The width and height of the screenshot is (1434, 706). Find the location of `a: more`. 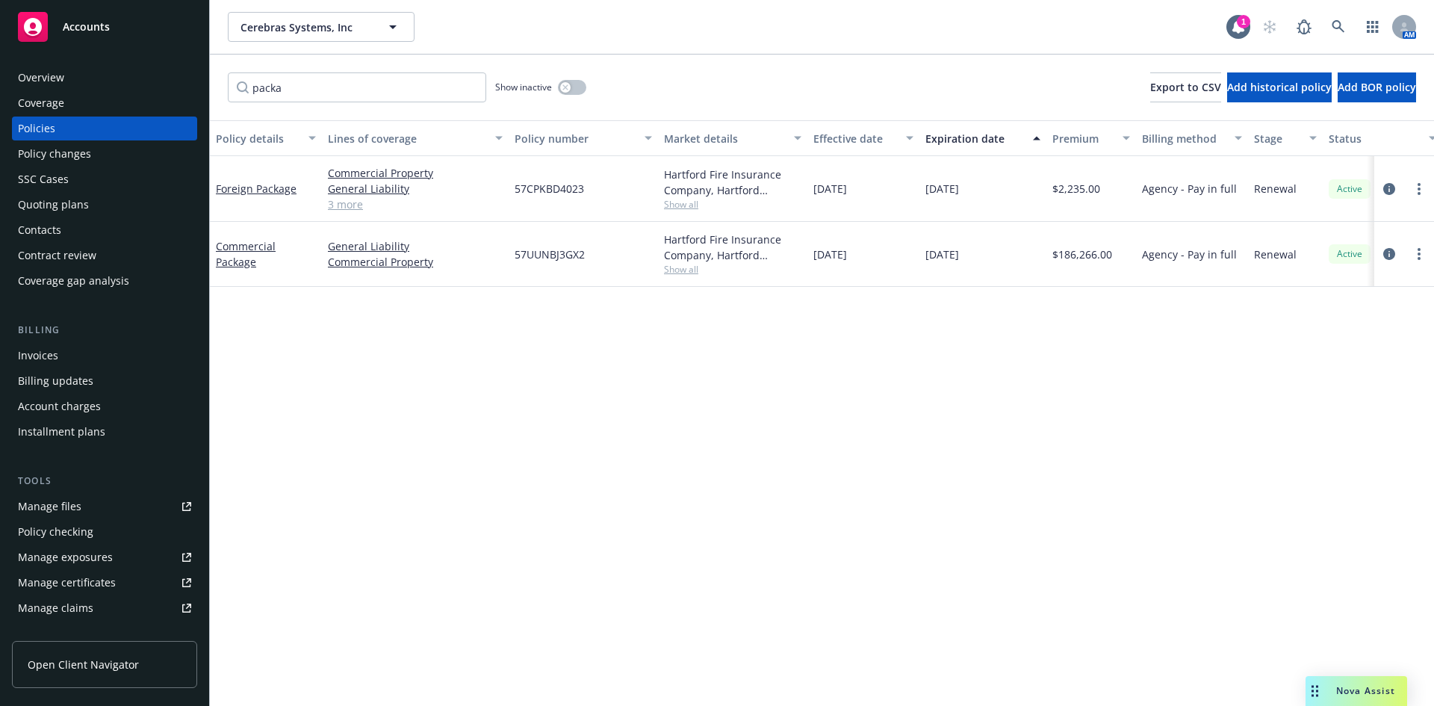

a: more is located at coordinates (1420, 254).